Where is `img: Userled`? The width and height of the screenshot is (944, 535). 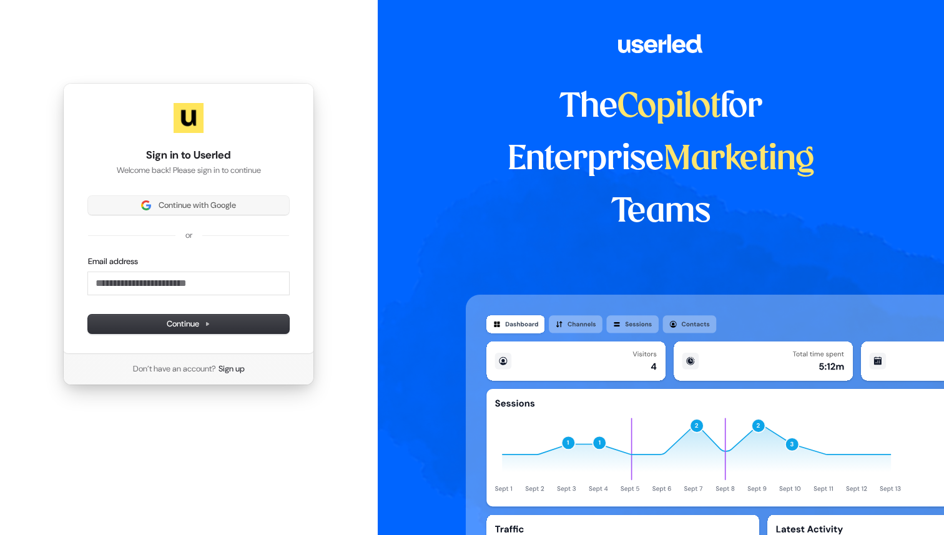
img: Userled is located at coordinates (189, 118).